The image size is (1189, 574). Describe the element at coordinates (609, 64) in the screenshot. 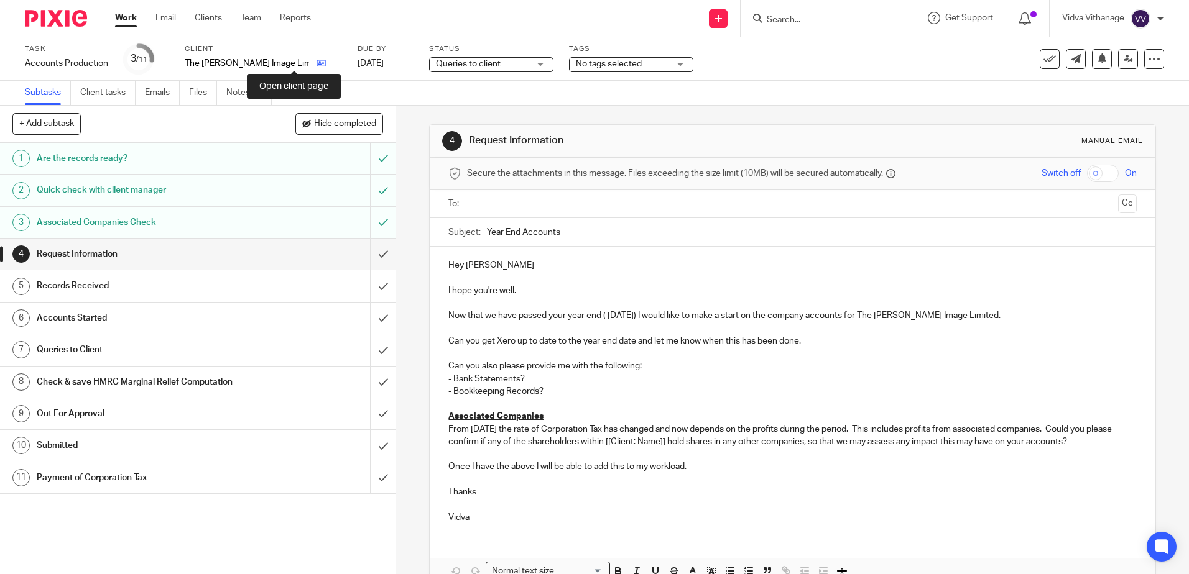

I see `span: No tags selected` at that location.